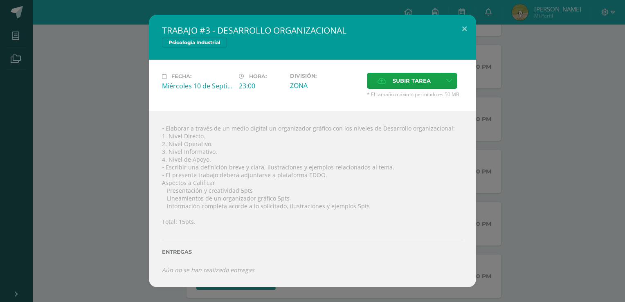 The width and height of the screenshot is (625, 302). What do you see at coordinates (208, 269) in the screenshot?
I see `i: Aún no se han realizado entregas` at bounding box center [208, 269].